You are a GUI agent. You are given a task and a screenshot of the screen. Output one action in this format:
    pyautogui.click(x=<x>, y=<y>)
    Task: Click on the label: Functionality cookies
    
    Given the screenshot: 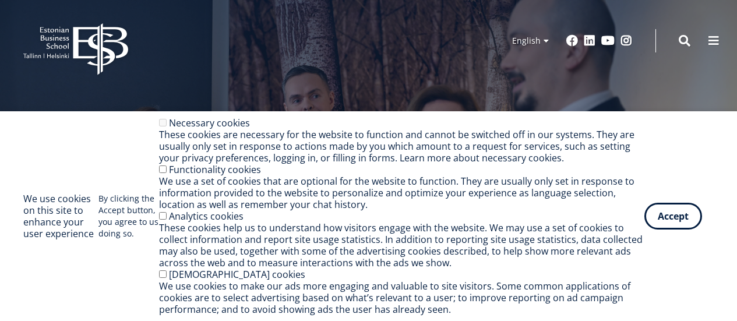 What is the action you would take?
    pyautogui.click(x=215, y=170)
    